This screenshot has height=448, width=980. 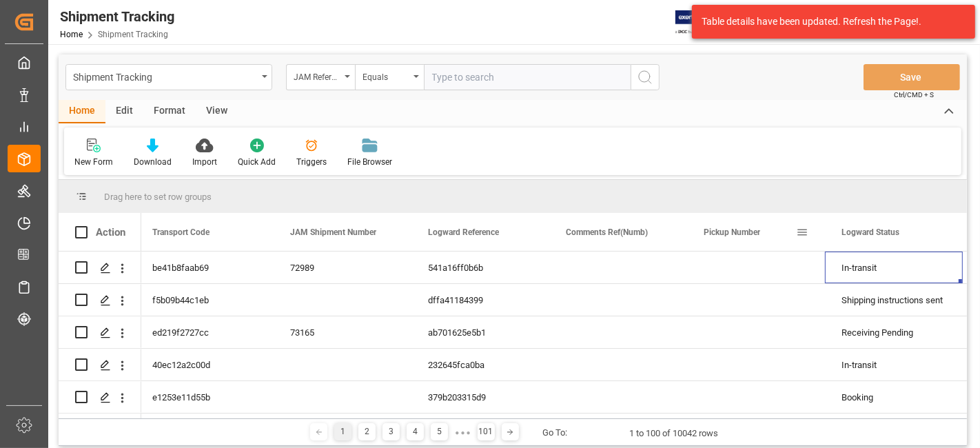 What do you see at coordinates (732, 232) in the screenshot?
I see `span: Pickup Number` at bounding box center [732, 232].